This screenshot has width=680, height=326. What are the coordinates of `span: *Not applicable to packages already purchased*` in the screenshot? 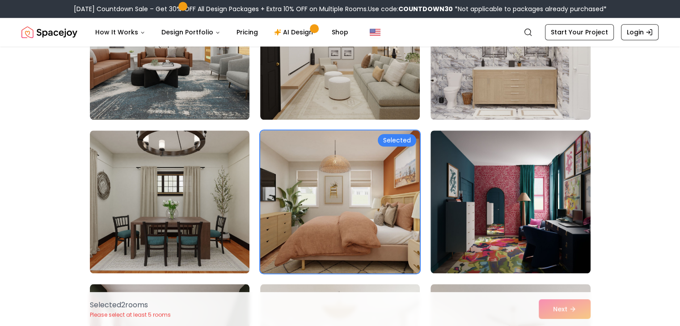 It's located at (530, 9).